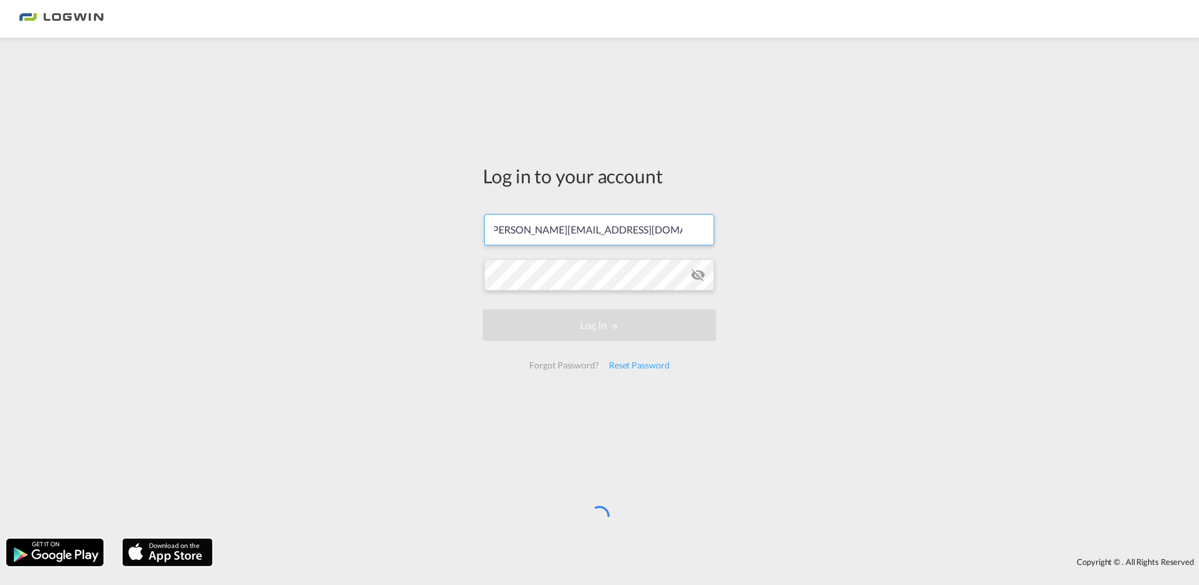 This screenshot has width=1199, height=585. I want to click on img: google.png, so click(55, 552).